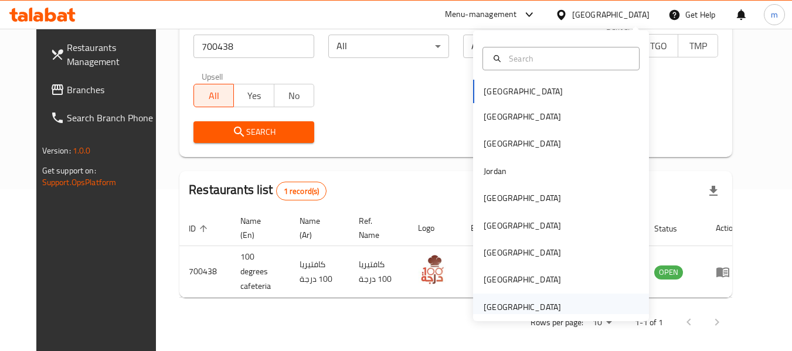 The image size is (792, 351). Describe the element at coordinates (254, 46) in the screenshot. I see `input: Search for restaurant name or ID..` at that location.